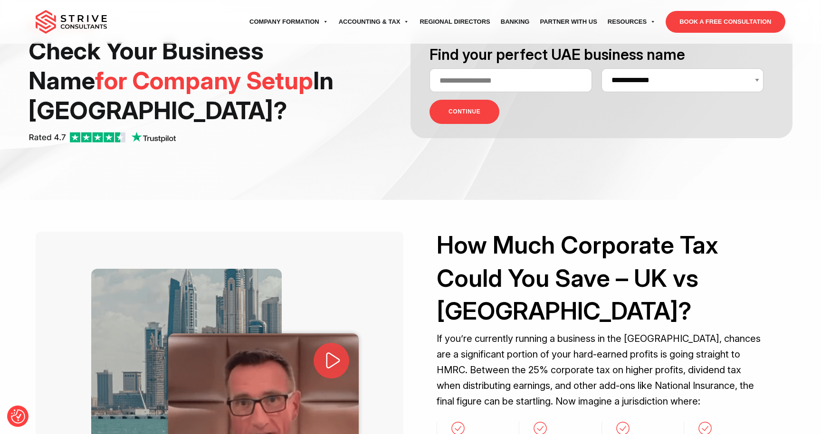 This screenshot has height=434, width=821. Describe the element at coordinates (18, 417) in the screenshot. I see `button: Consent Preferences` at that location.